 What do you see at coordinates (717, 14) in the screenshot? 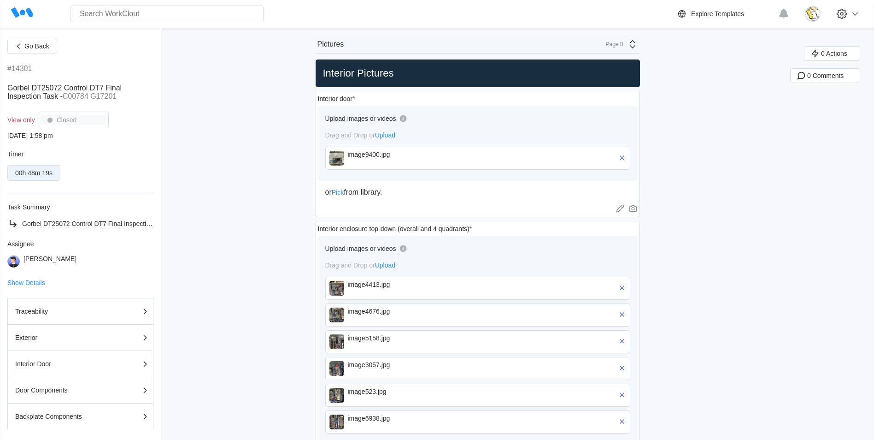
I see `div: Explore Templates` at bounding box center [717, 14].